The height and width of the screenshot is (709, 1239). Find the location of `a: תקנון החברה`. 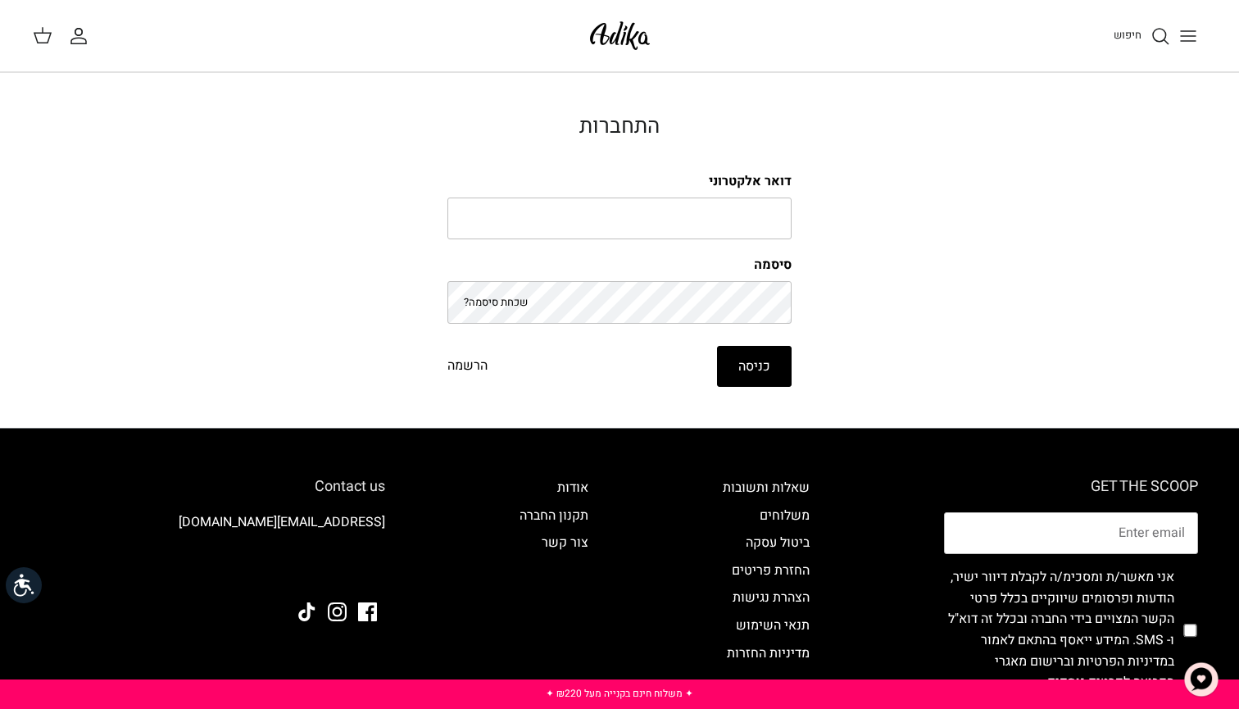

a: תקנון החברה is located at coordinates (554, 516).